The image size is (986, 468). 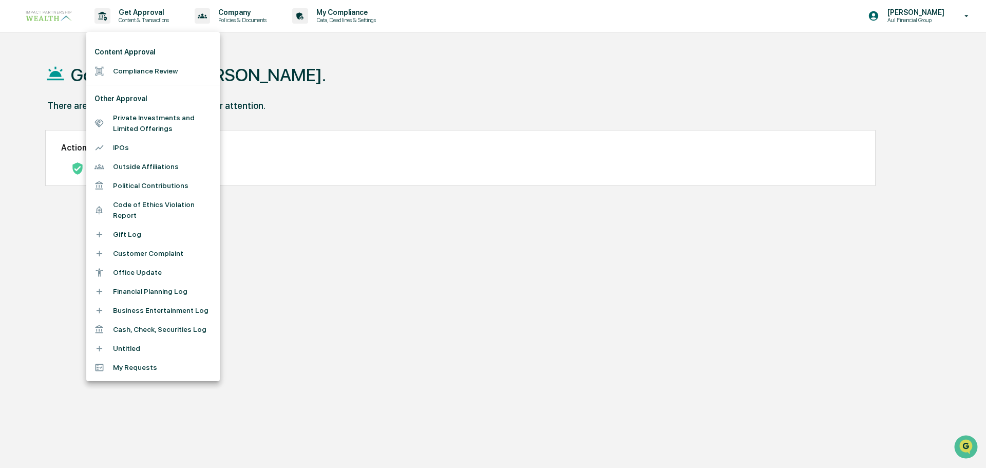 I want to click on li: My Requests, so click(x=153, y=367).